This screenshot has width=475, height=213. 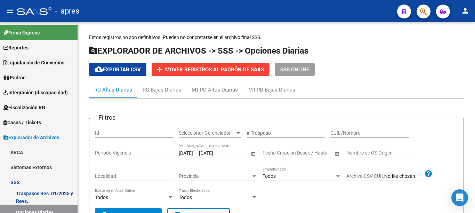 What do you see at coordinates (22, 33) in the screenshot?
I see `span: Firma Express` at bounding box center [22, 33].